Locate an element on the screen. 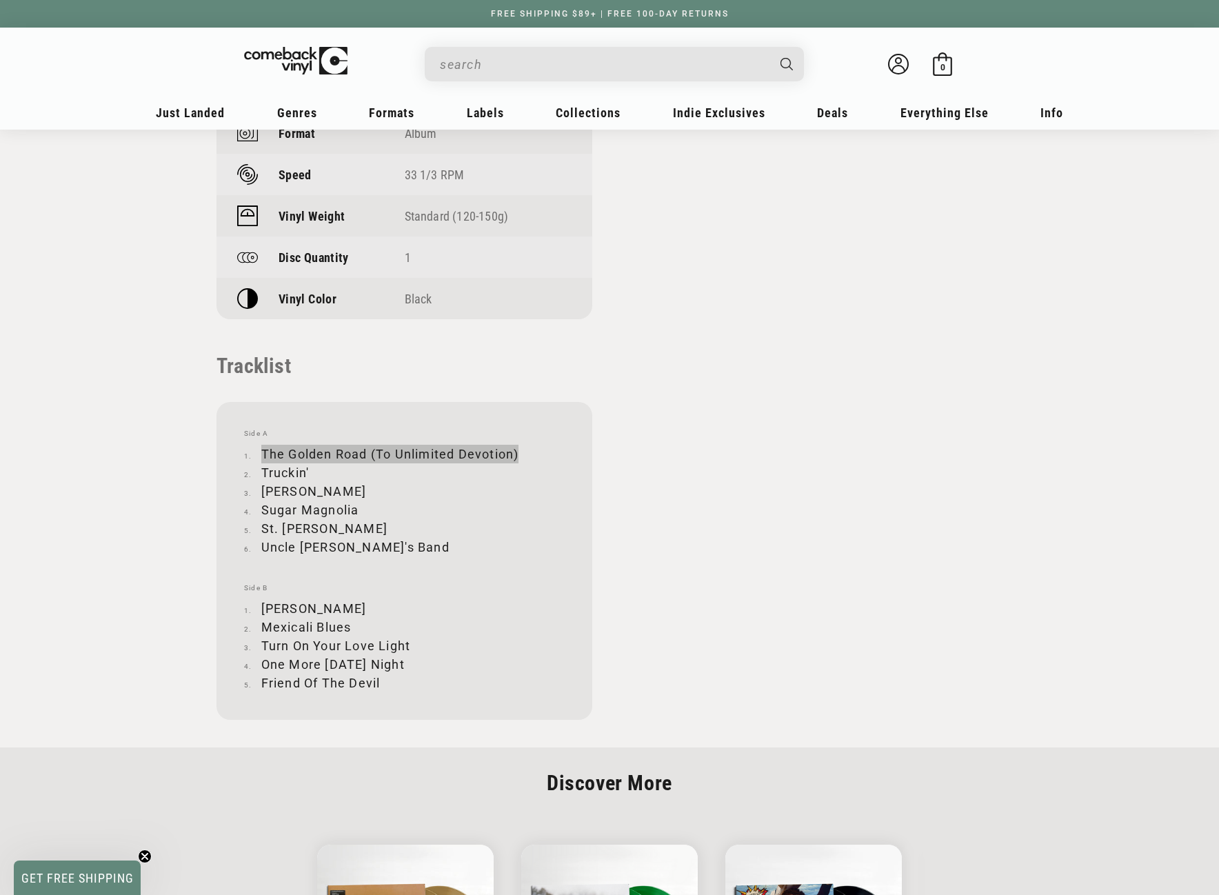  span: 1 is located at coordinates (408, 257).